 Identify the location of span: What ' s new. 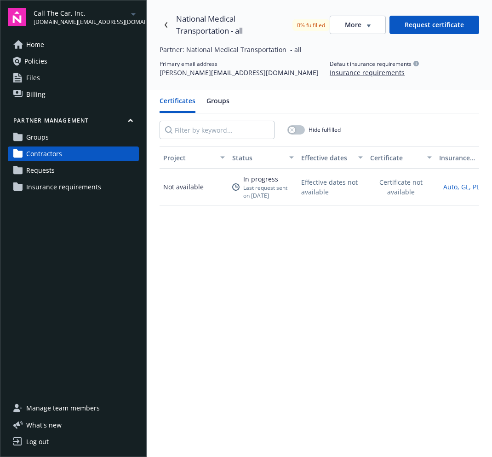
(44, 424).